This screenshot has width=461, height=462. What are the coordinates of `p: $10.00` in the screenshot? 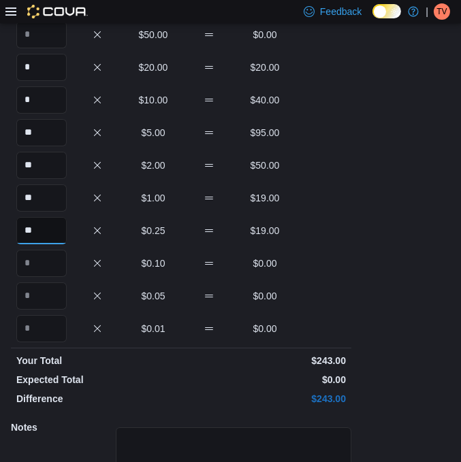 It's located at (153, 100).